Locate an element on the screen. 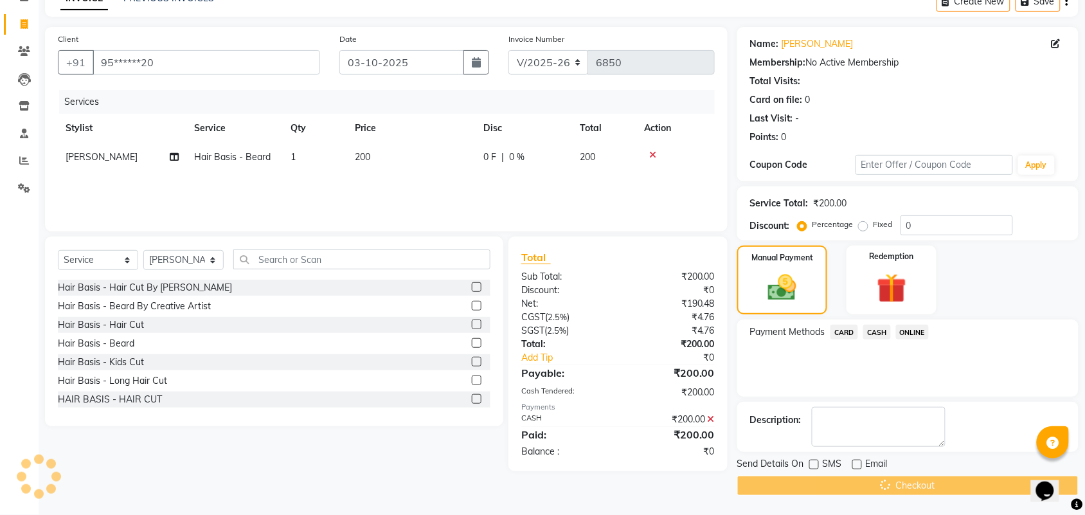  div: Payable: is located at coordinates (565, 373).